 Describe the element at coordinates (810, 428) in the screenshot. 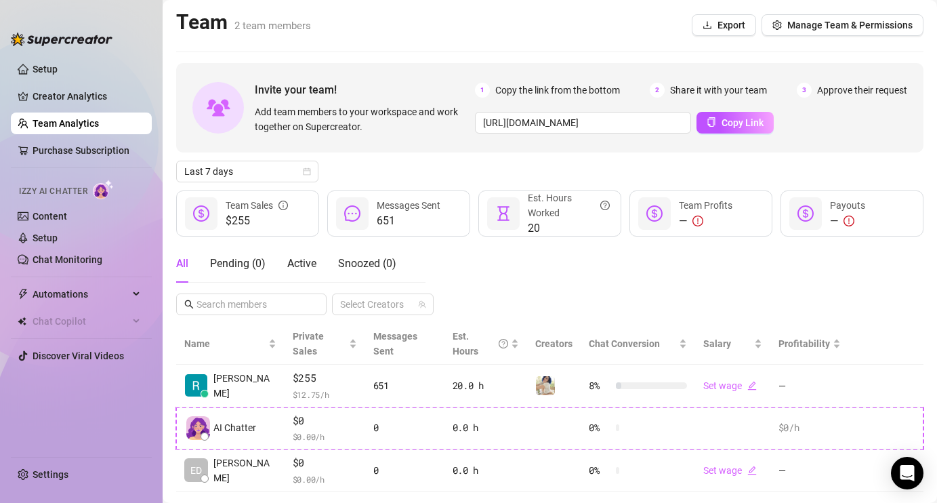

I see `div: $0 /h` at that location.